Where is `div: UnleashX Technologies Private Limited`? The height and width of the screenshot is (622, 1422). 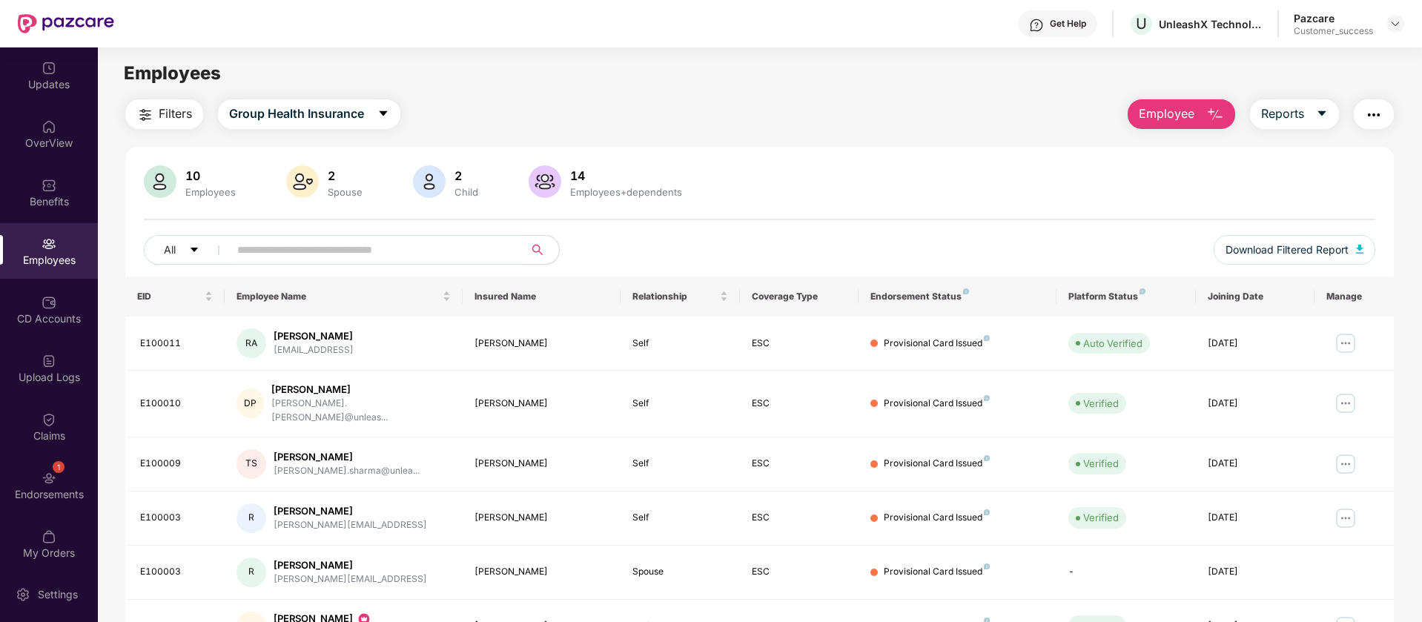
div: UnleashX Technologies Private Limited is located at coordinates (1211, 24).